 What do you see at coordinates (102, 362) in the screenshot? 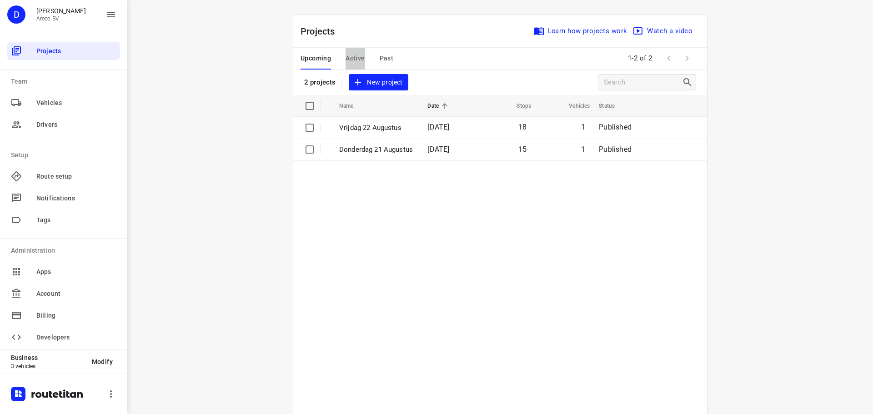
I see `span: Modify` at bounding box center [102, 362].